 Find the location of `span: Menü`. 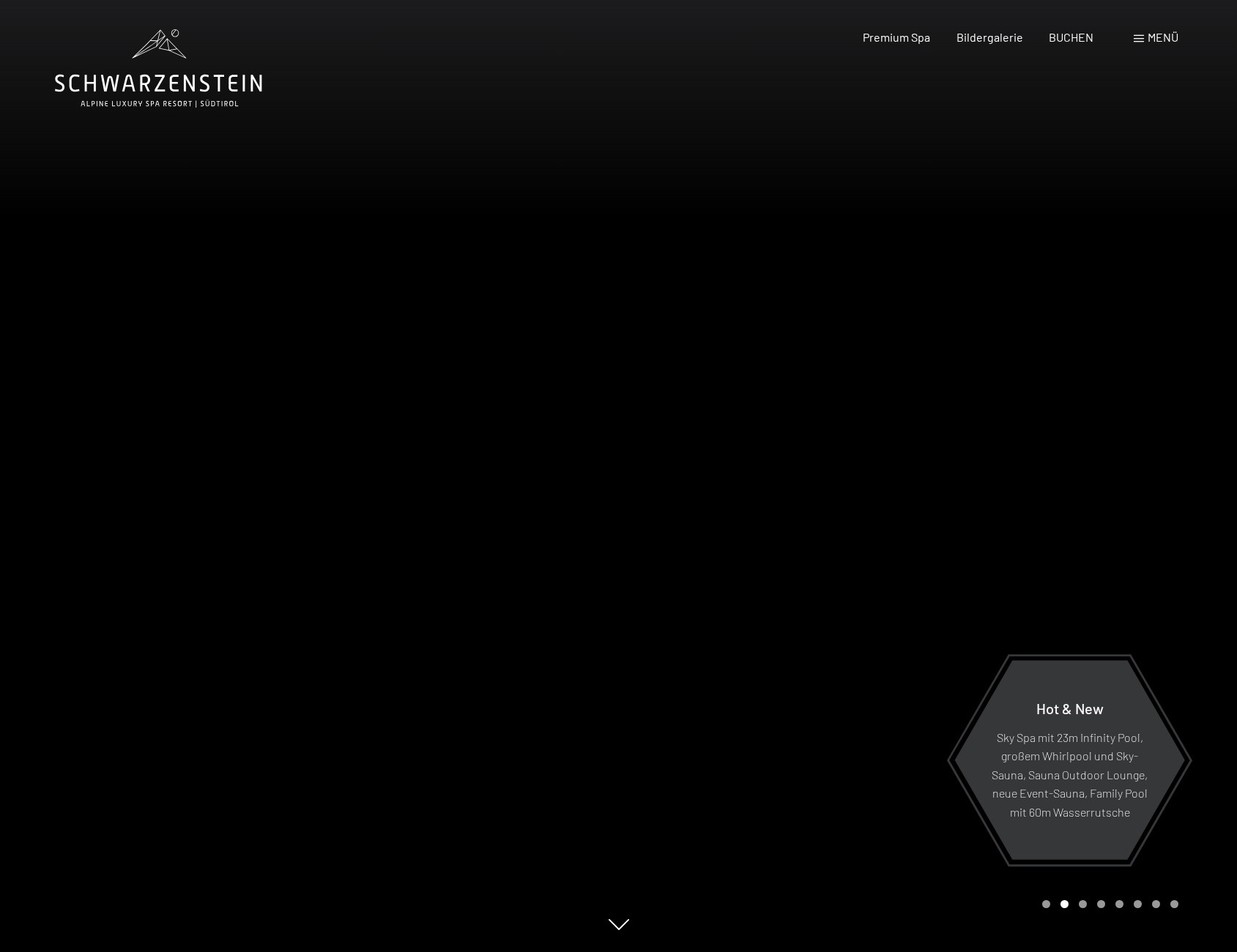

span: Menü is located at coordinates (1163, 37).